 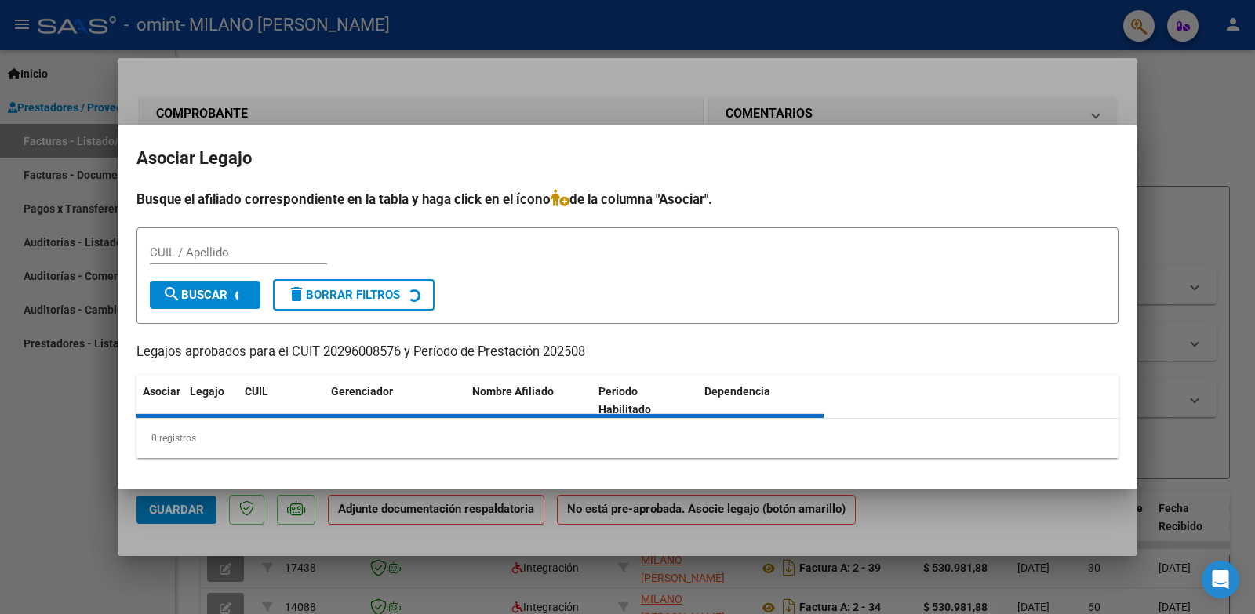 What do you see at coordinates (513, 392) in the screenshot?
I see `span: Nombre Afiliado` at bounding box center [513, 392].